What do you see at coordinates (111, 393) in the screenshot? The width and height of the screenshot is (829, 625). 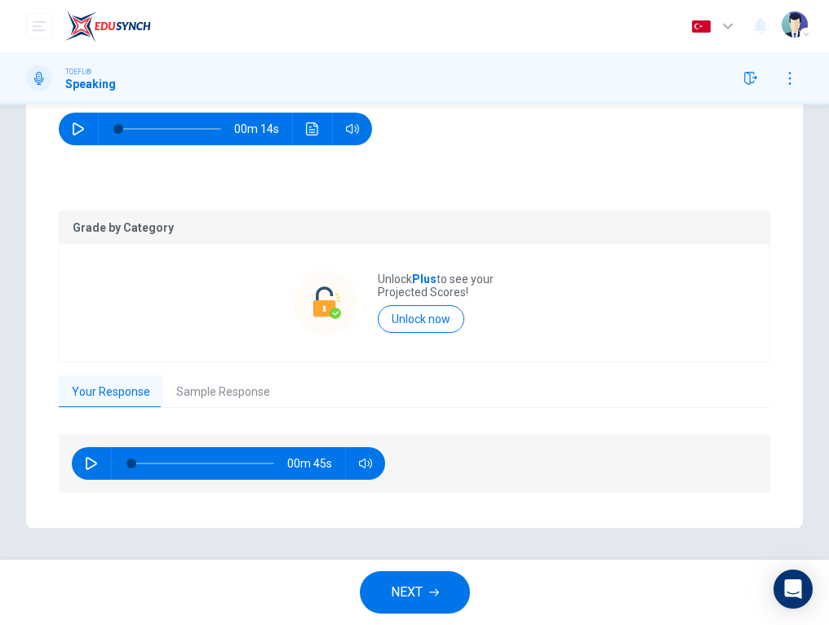 I see `button: Your Response` at bounding box center [111, 393].